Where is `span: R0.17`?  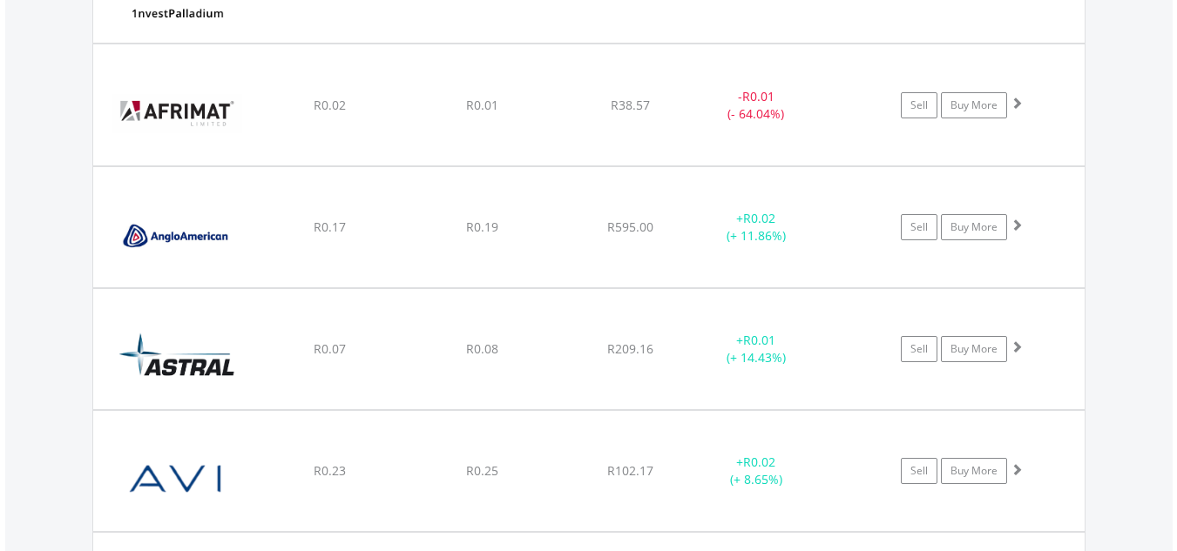 span: R0.17 is located at coordinates (329, 226).